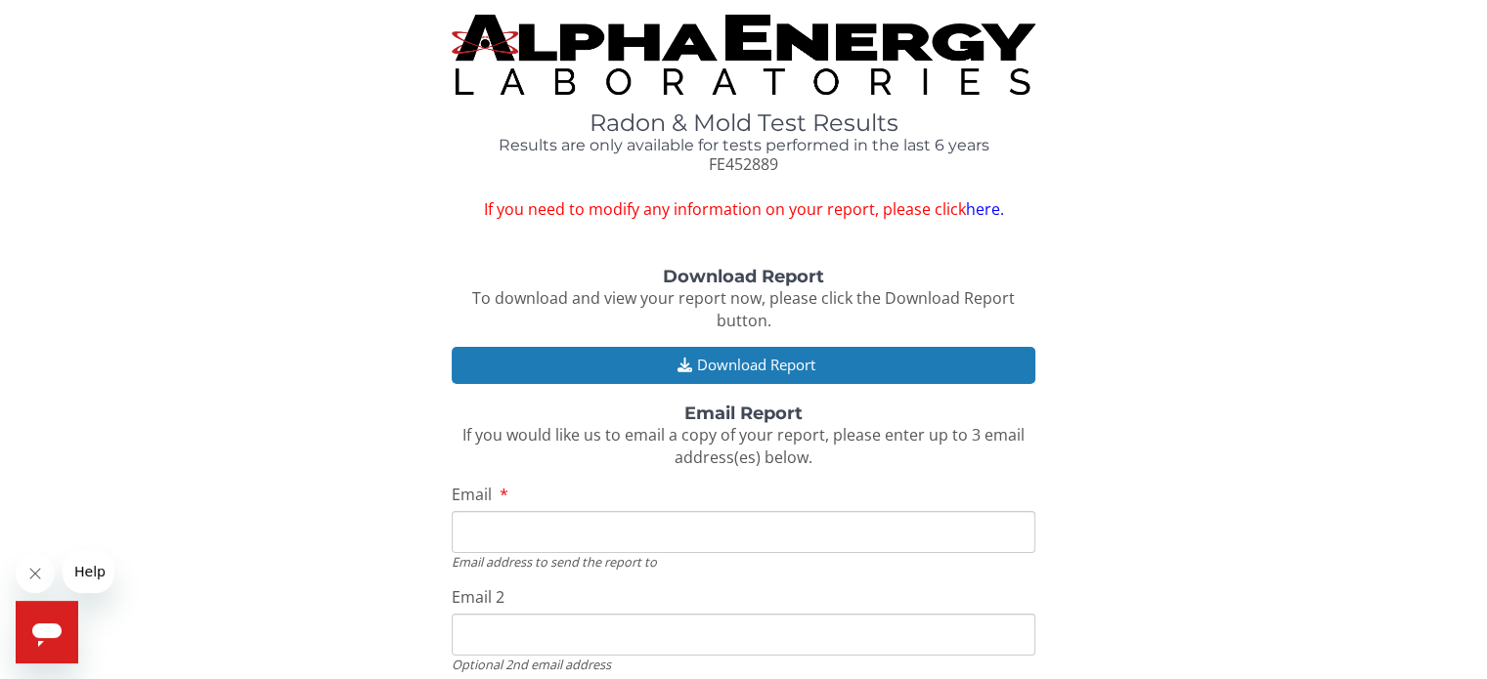  I want to click on h1: Radon & Mold Test Results, so click(743, 123).